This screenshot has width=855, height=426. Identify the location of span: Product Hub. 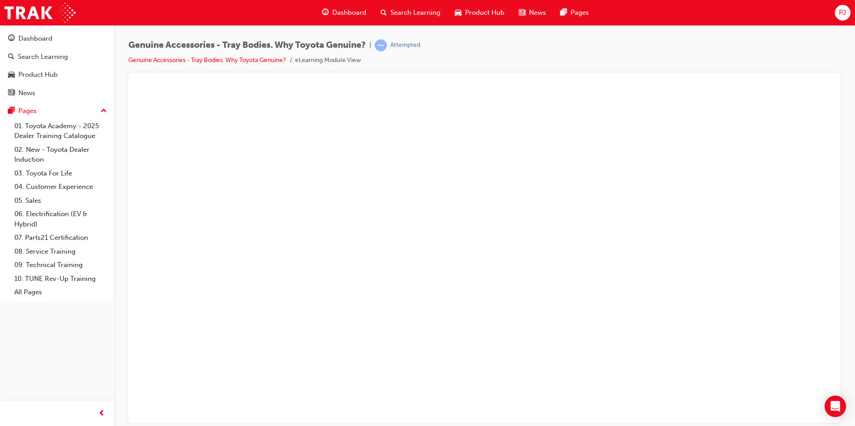
(485, 13).